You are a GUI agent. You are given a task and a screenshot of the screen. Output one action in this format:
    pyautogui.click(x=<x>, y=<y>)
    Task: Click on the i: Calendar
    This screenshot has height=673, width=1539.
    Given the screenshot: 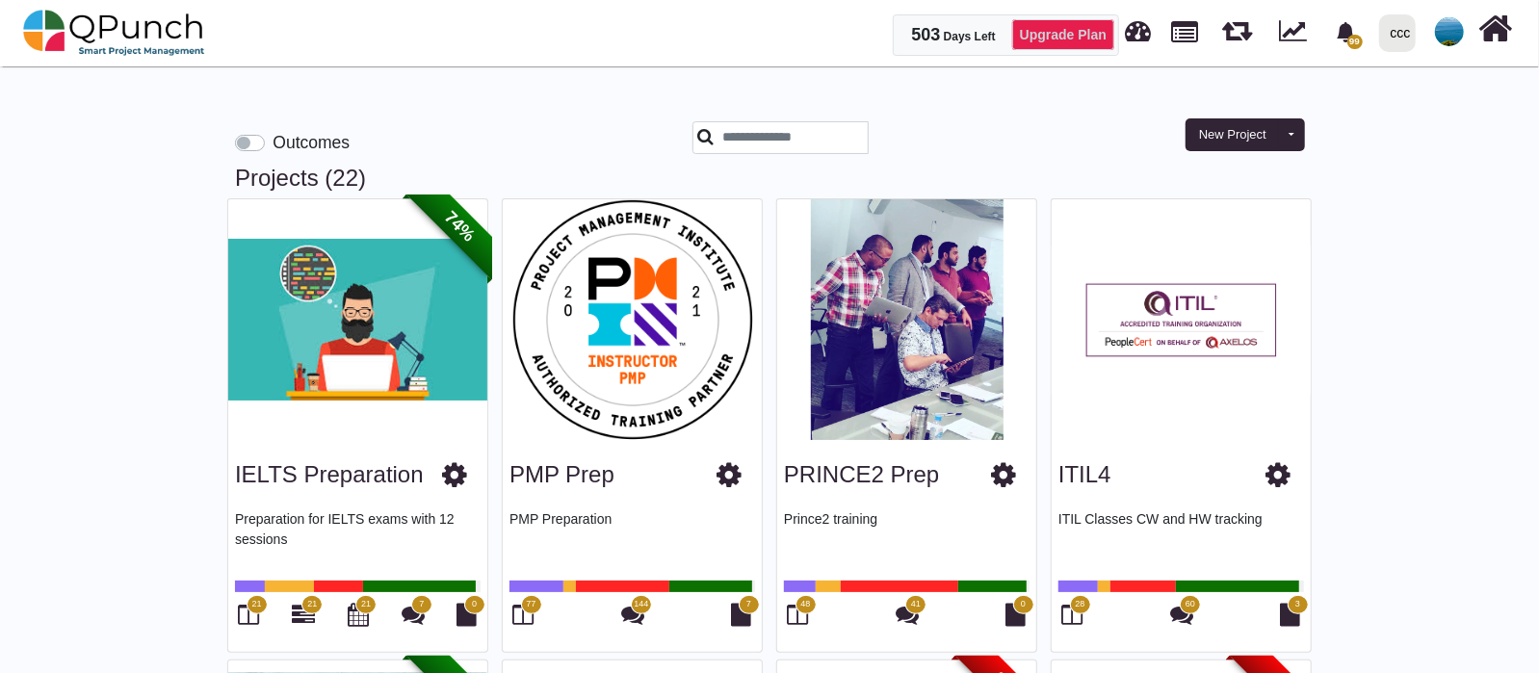 What is the action you would take?
    pyautogui.click(x=358, y=615)
    